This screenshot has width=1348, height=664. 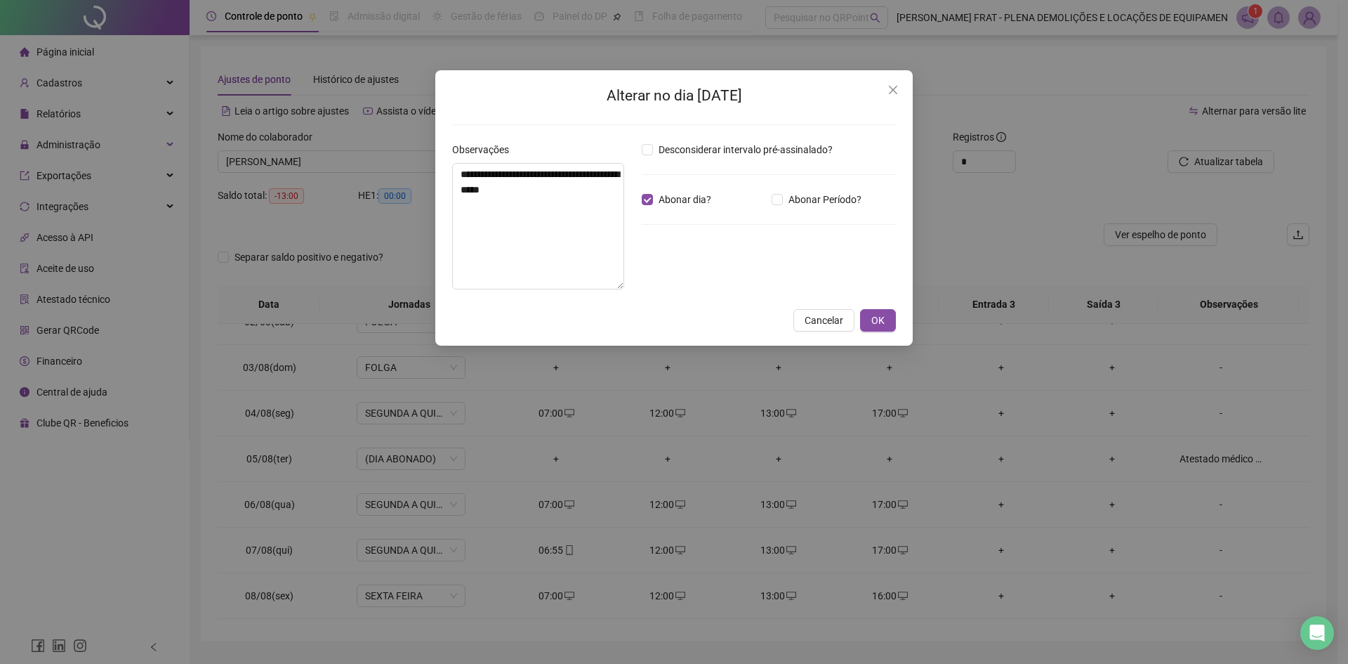 I want to click on span: Abonar dia?, so click(x=685, y=199).